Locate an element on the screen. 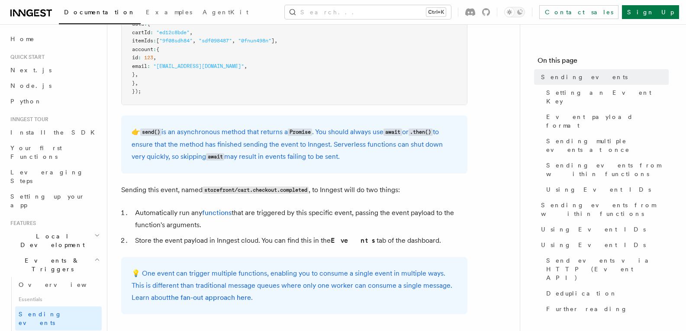  a: Examples is located at coordinates (169, 13).